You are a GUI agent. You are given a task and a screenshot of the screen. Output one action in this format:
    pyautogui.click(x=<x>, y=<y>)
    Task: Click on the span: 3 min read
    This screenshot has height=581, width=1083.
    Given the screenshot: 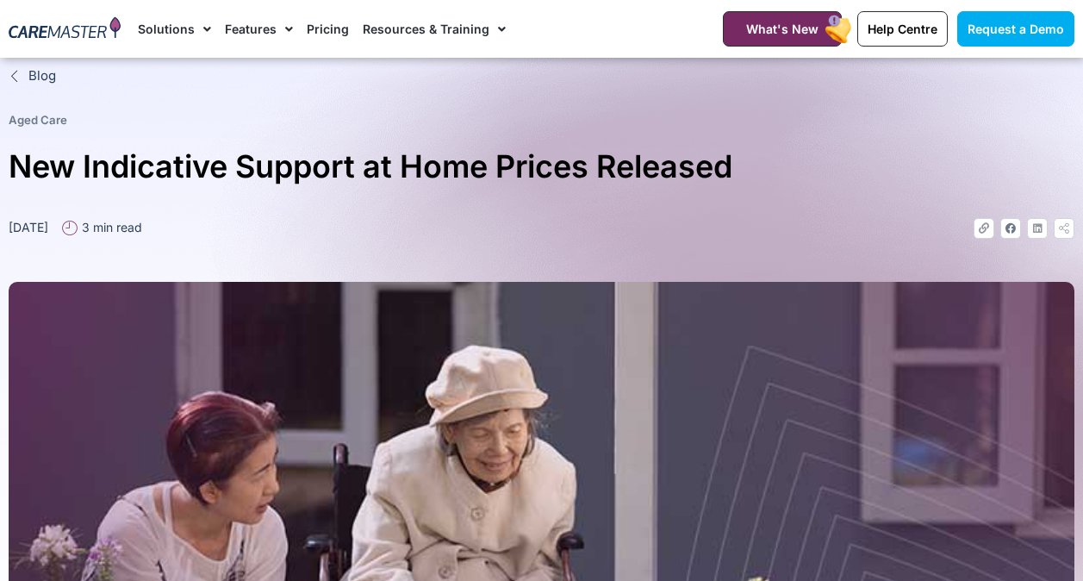 What is the action you would take?
    pyautogui.click(x=109, y=227)
    